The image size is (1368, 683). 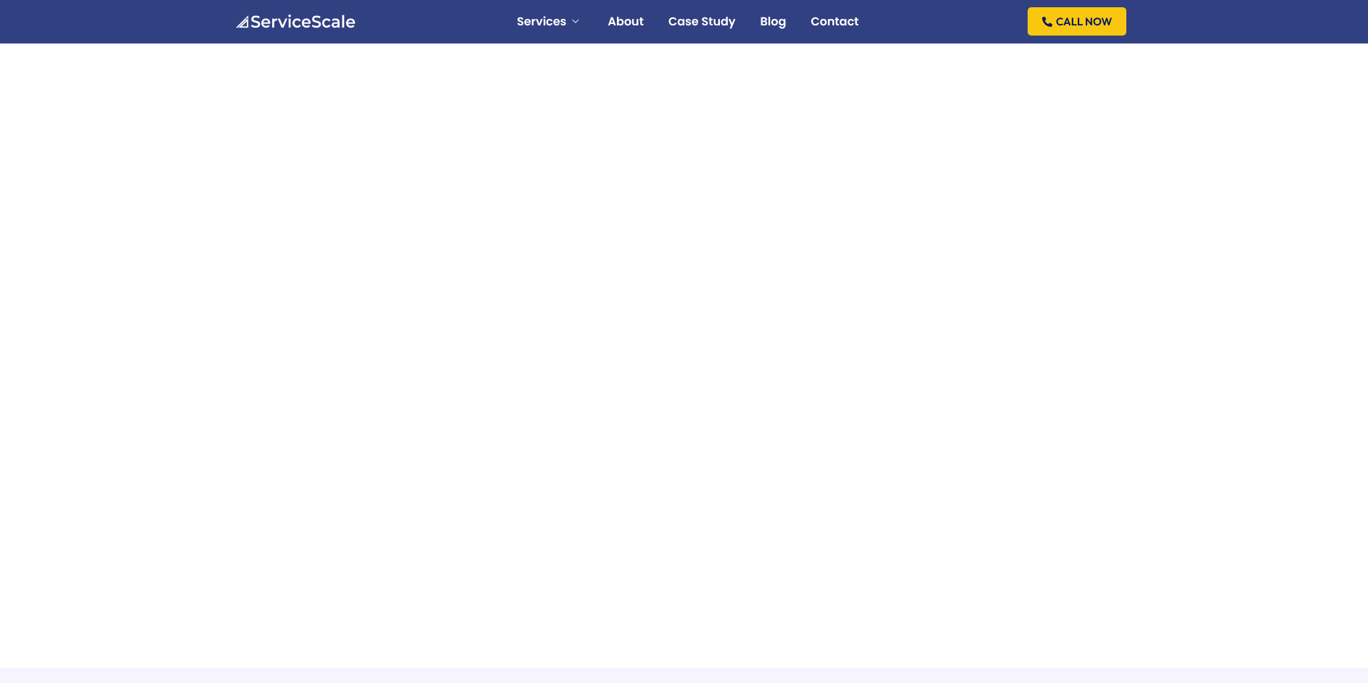 I want to click on img: ServiceScale logo representing business automation for tradies, so click(x=295, y=22).